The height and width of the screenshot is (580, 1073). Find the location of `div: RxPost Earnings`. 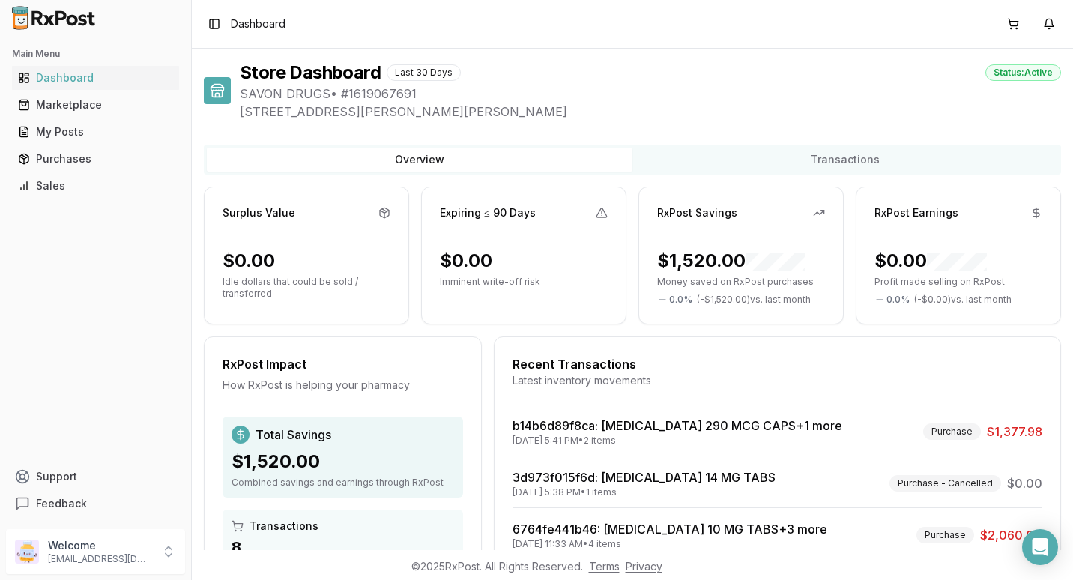

div: RxPost Earnings is located at coordinates (916, 213).